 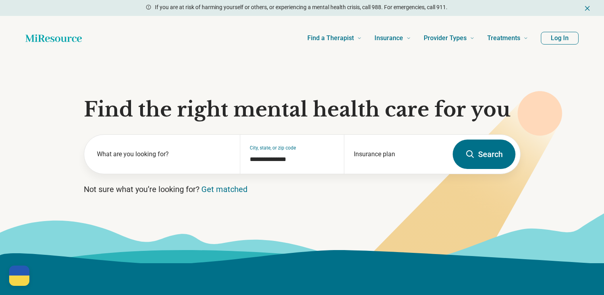 What do you see at coordinates (484, 154) in the screenshot?
I see `button: Search` at bounding box center [484, 154].